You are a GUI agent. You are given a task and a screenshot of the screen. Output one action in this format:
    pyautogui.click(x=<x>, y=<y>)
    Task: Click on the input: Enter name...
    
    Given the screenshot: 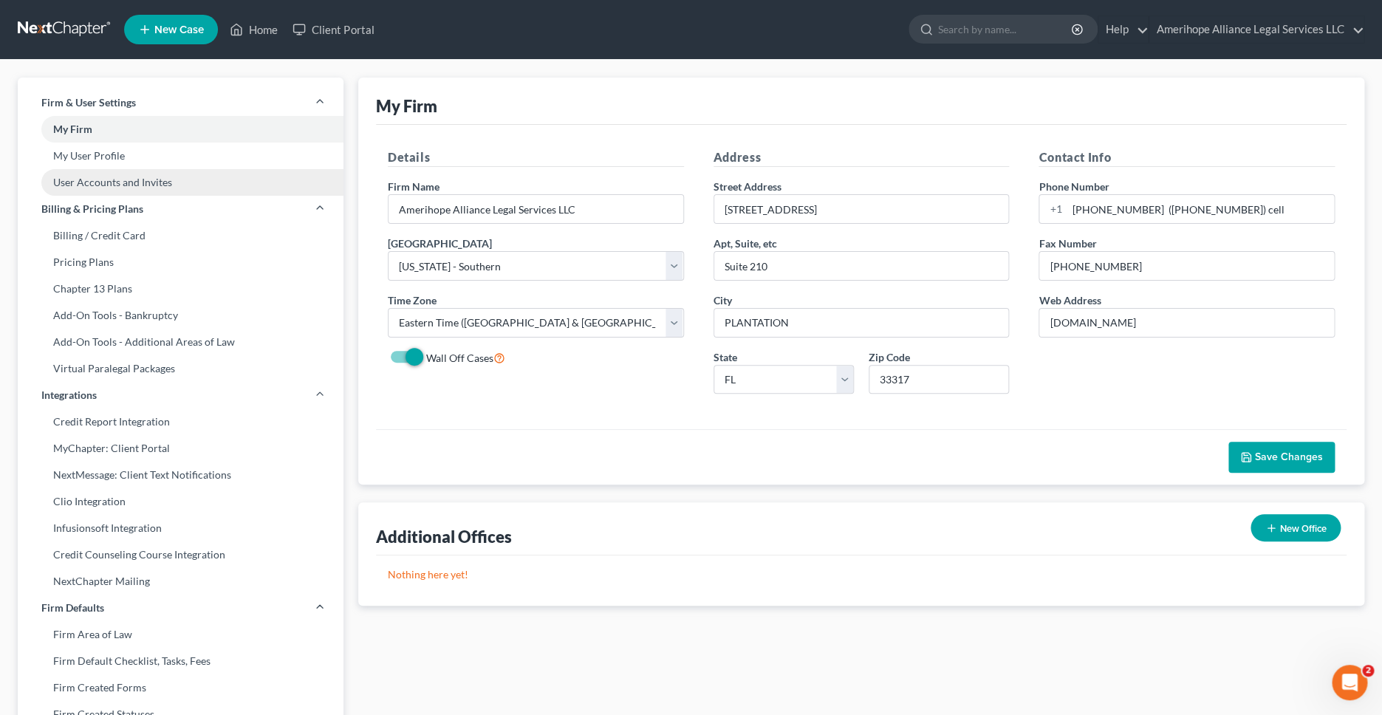 What is the action you would take?
    pyautogui.click(x=535, y=209)
    